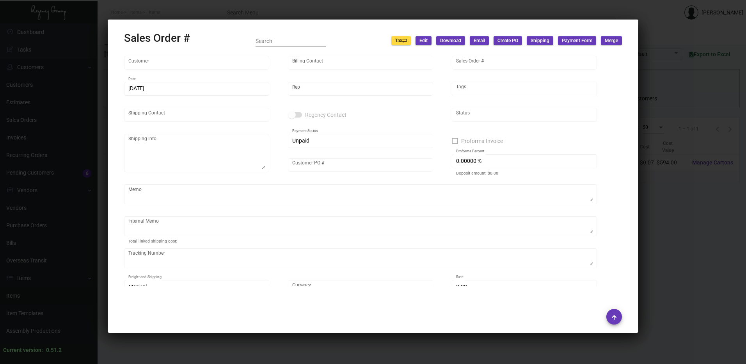  I want to click on button: Edit, so click(424, 41).